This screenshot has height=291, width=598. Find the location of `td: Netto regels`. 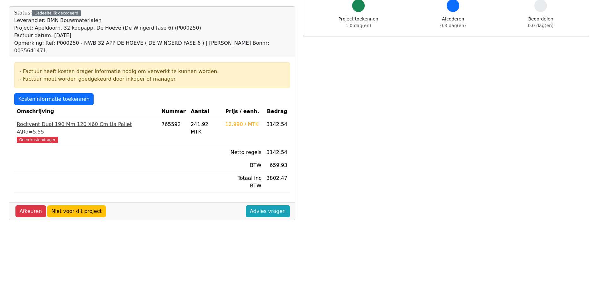

td: Netto regels is located at coordinates (243, 153).